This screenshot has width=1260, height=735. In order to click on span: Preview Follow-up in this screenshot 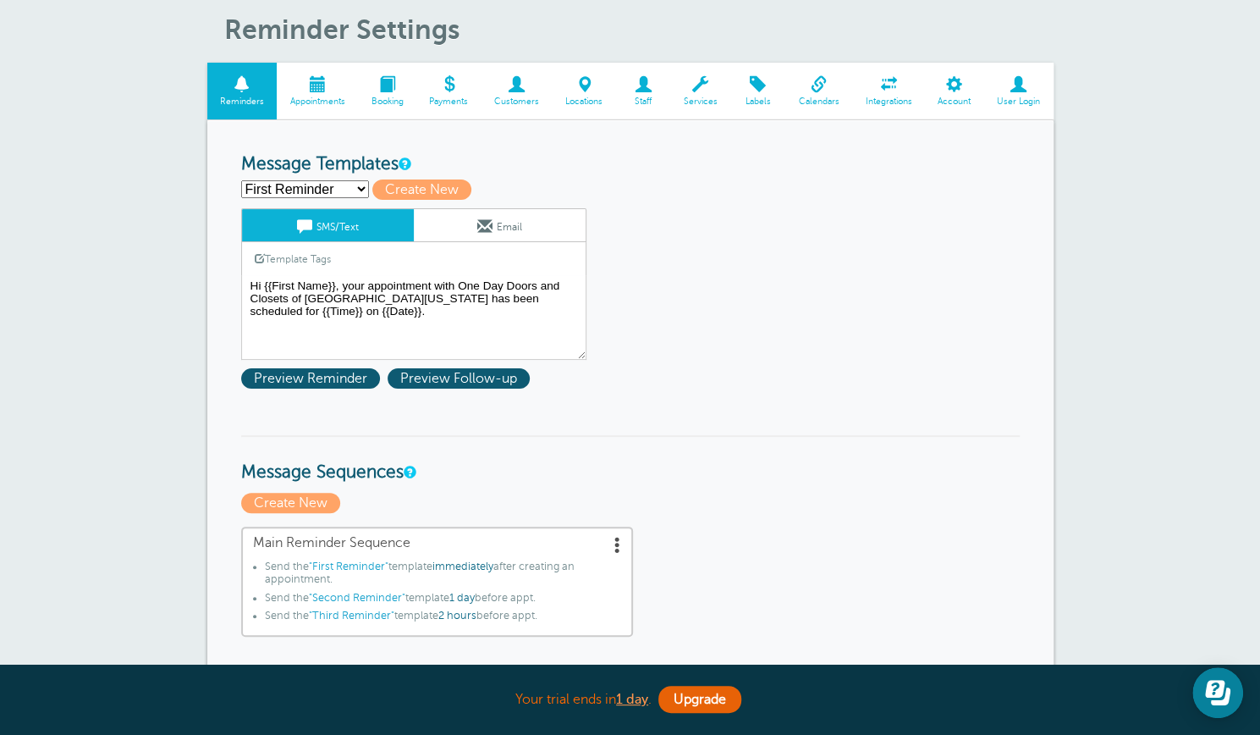, I will do `click(459, 378)`.